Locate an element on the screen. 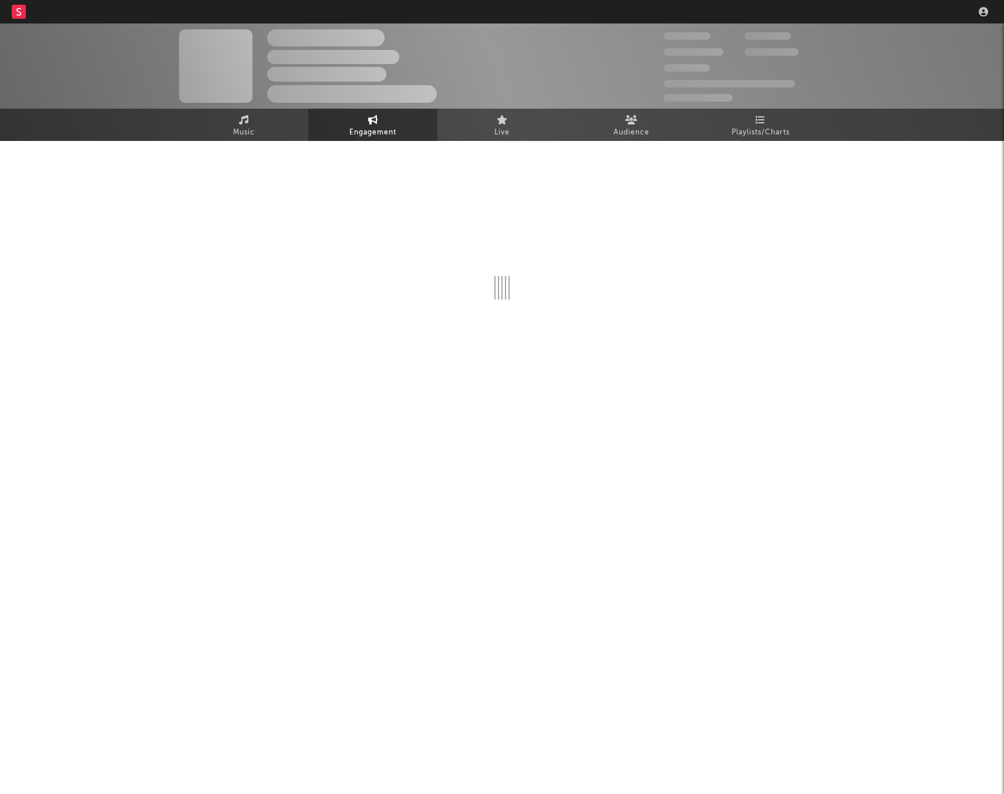  span: Playlists/Charts is located at coordinates (760, 133).